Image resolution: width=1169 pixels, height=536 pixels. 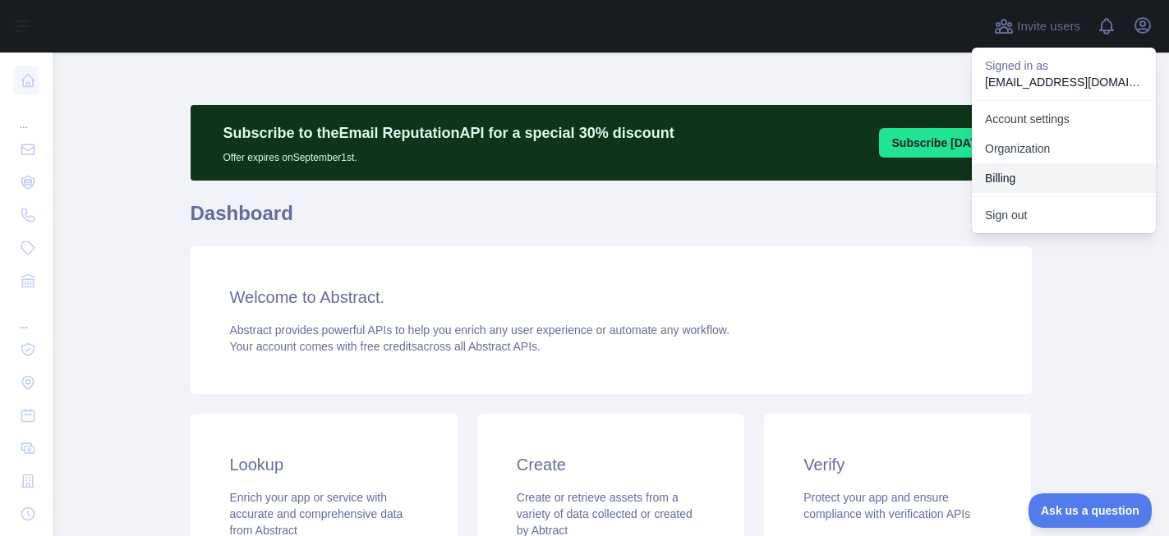 I want to click on span: Protect your app and ensure compliance with verification APIs, so click(x=886, y=506).